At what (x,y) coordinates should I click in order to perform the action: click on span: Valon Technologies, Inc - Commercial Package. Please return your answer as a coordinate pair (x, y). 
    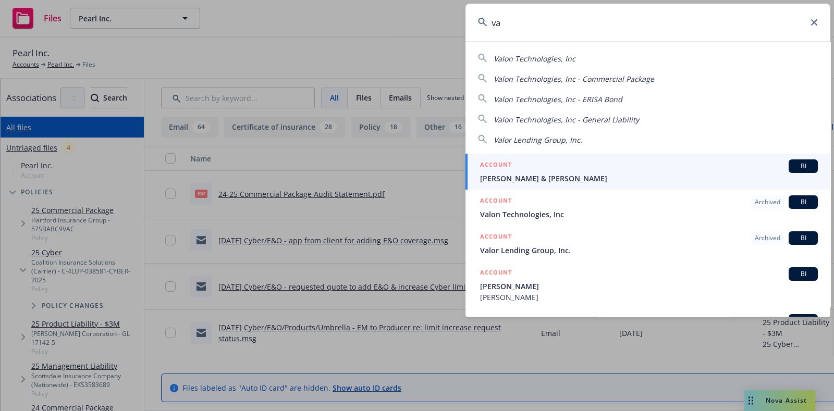
    Looking at the image, I should click on (574, 79).